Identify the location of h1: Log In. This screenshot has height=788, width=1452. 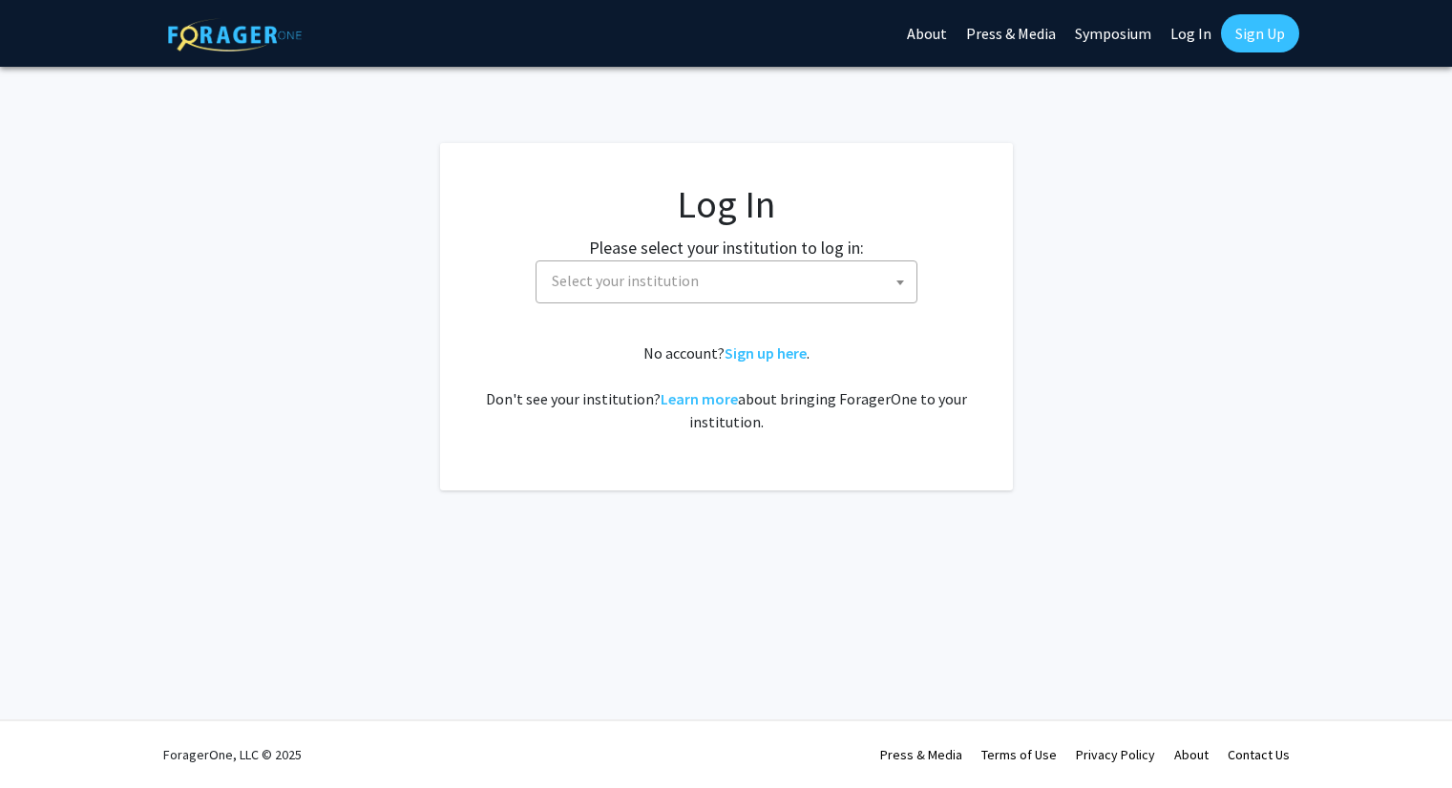
(726, 204).